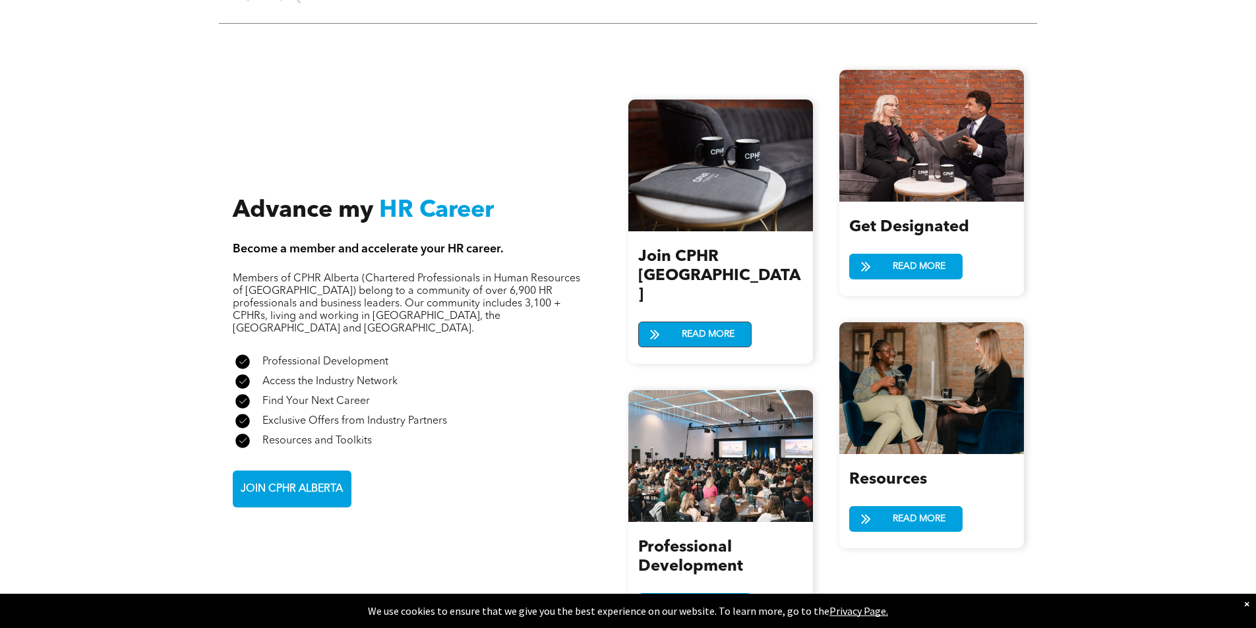  I want to click on a: Privacy Page., so click(858, 611).